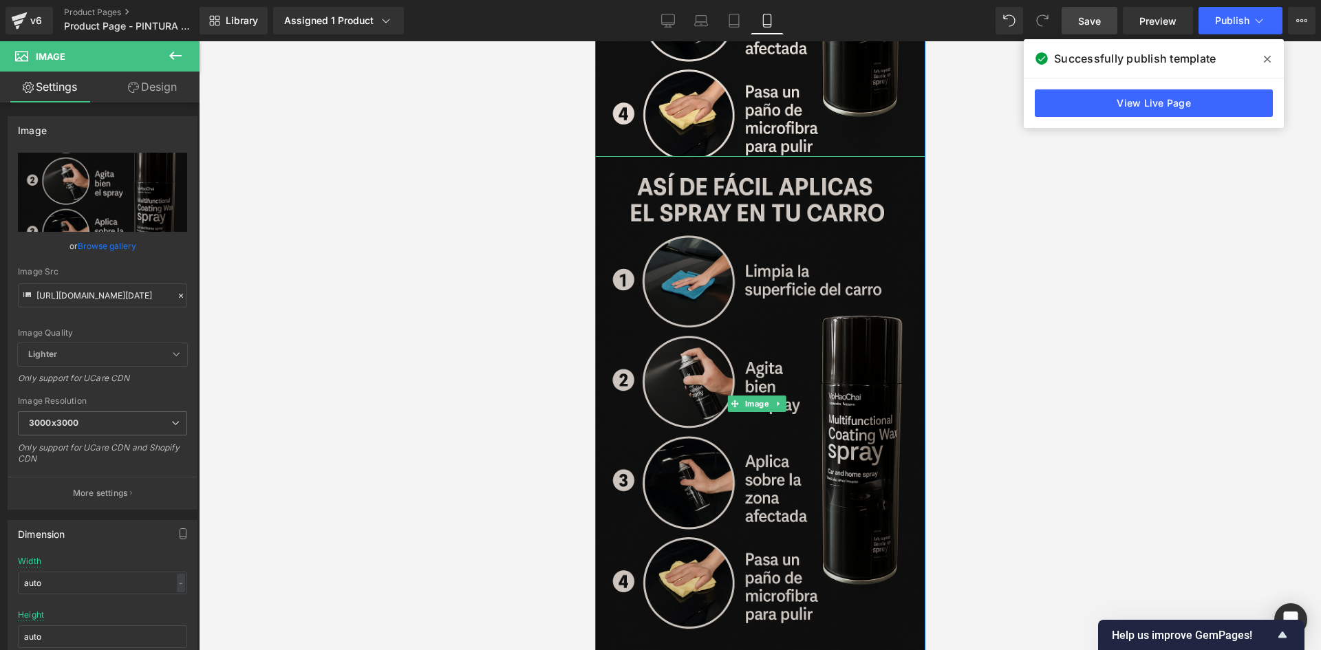 This screenshot has width=1321, height=650. Describe the element at coordinates (100, 493) in the screenshot. I see `p: More settings` at that location.